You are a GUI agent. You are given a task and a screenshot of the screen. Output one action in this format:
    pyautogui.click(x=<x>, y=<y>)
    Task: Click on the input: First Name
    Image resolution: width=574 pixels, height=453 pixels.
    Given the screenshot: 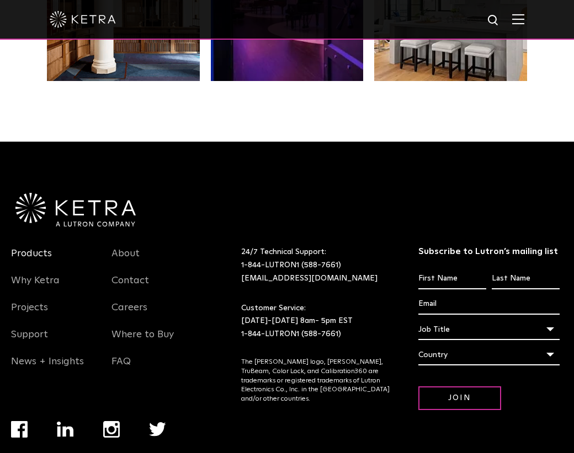 What is the action you would take?
    pyautogui.click(x=452, y=279)
    